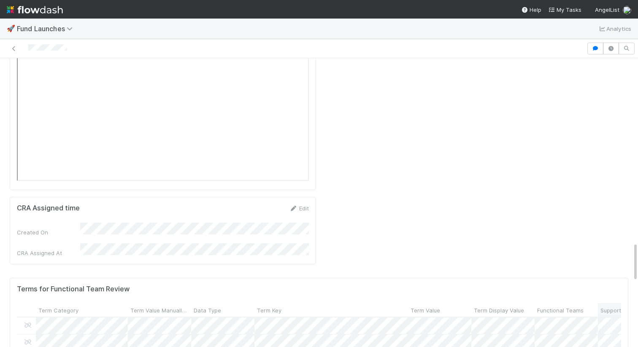  What do you see at coordinates (35, 10) in the screenshot?
I see `img: logo-inverted-e16ddd16eac7371096b0.svg` at bounding box center [35, 10].